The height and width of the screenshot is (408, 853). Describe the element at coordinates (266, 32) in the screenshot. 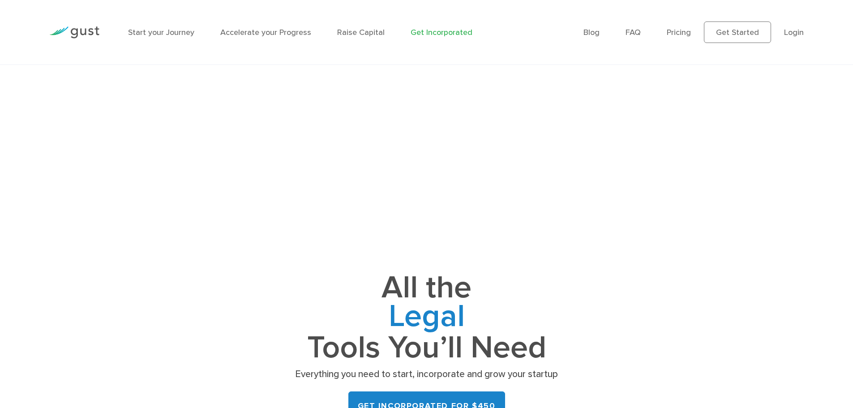

I see `a: Accelerate your Progress` at that location.